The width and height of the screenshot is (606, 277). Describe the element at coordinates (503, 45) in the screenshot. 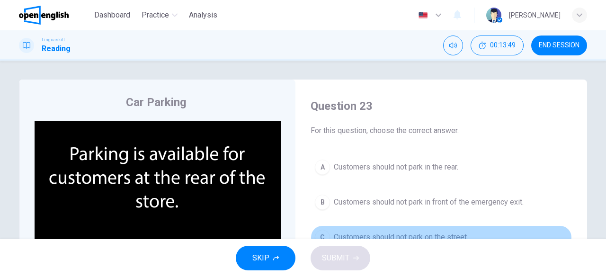

I see `span: 00:13:49` at that location.